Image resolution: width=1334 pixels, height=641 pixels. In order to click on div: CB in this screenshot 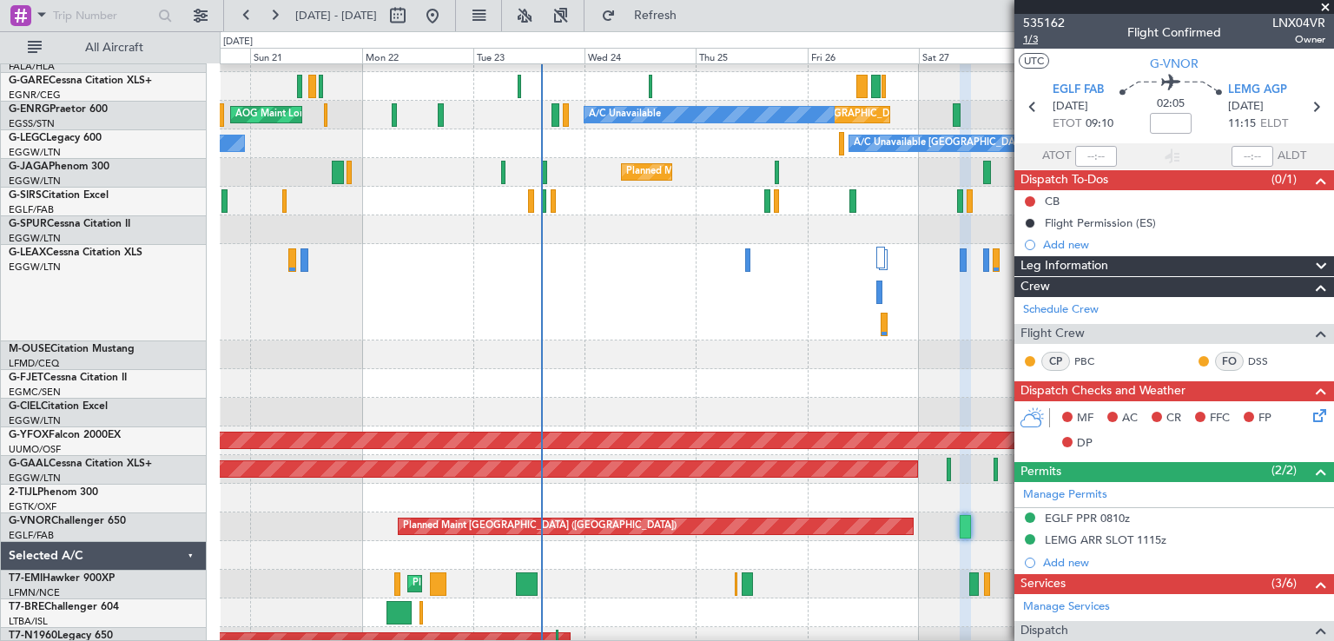, I will do `click(1052, 201)`.